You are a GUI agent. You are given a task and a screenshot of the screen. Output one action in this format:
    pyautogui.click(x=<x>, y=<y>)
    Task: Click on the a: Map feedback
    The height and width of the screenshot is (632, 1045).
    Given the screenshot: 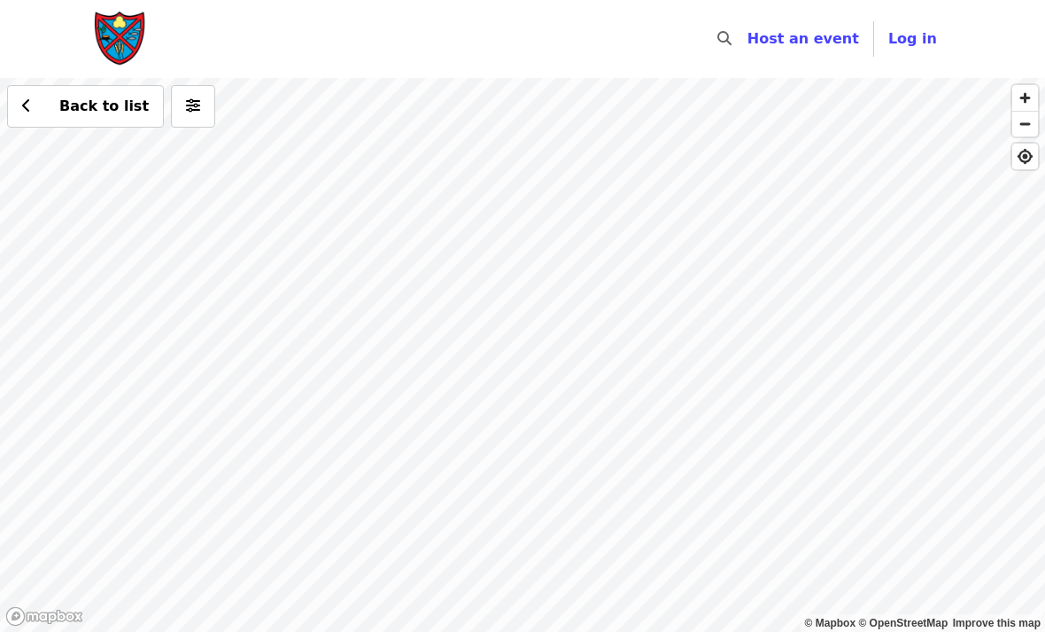 What is the action you would take?
    pyautogui.click(x=997, y=623)
    